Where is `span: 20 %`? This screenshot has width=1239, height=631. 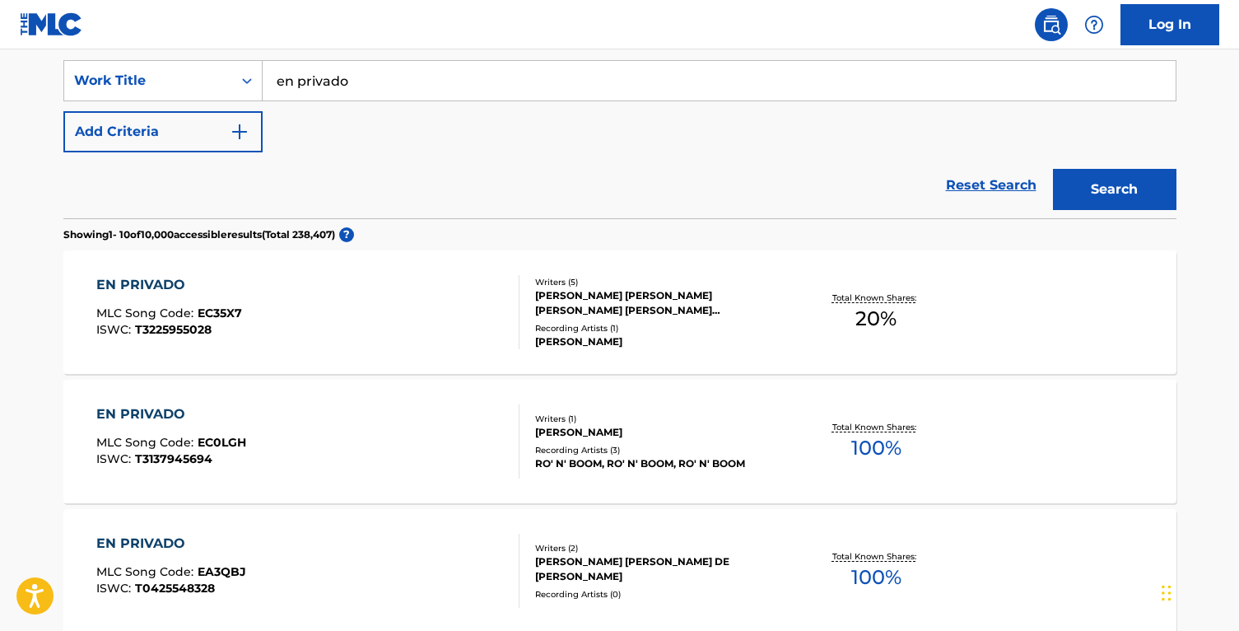 span: 20 % is located at coordinates (876, 319).